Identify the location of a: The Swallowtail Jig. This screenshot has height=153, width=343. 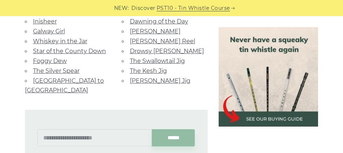
(157, 61).